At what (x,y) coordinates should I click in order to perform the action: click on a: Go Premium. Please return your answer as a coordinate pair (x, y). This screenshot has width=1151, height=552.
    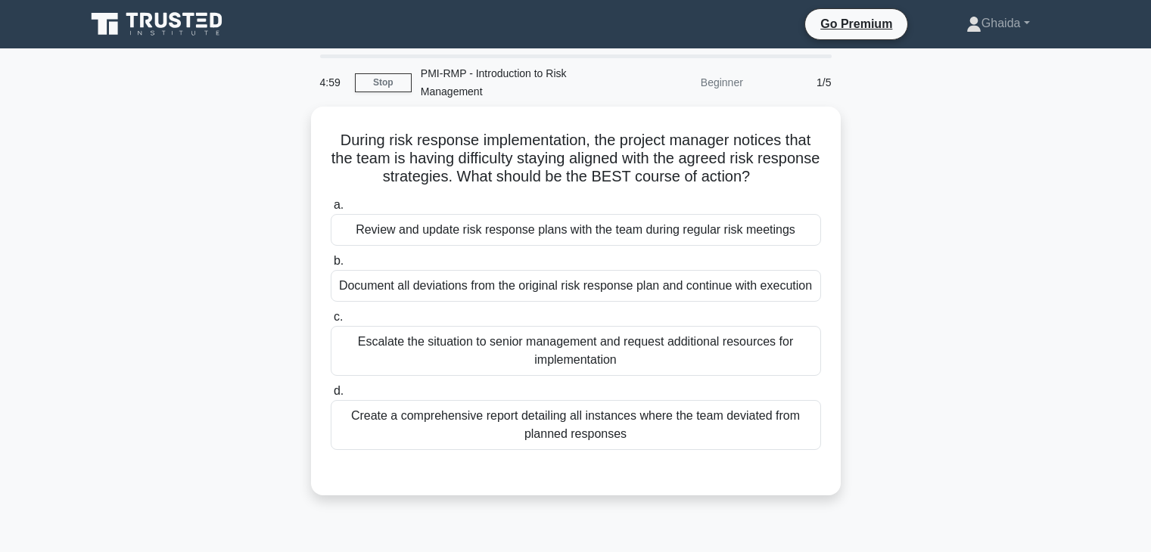
    Looking at the image, I should click on (856, 23).